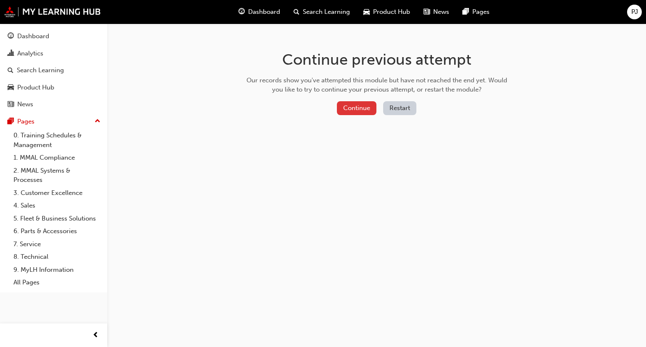  What do you see at coordinates (57, 283) in the screenshot?
I see `a: All Pages` at bounding box center [57, 283].